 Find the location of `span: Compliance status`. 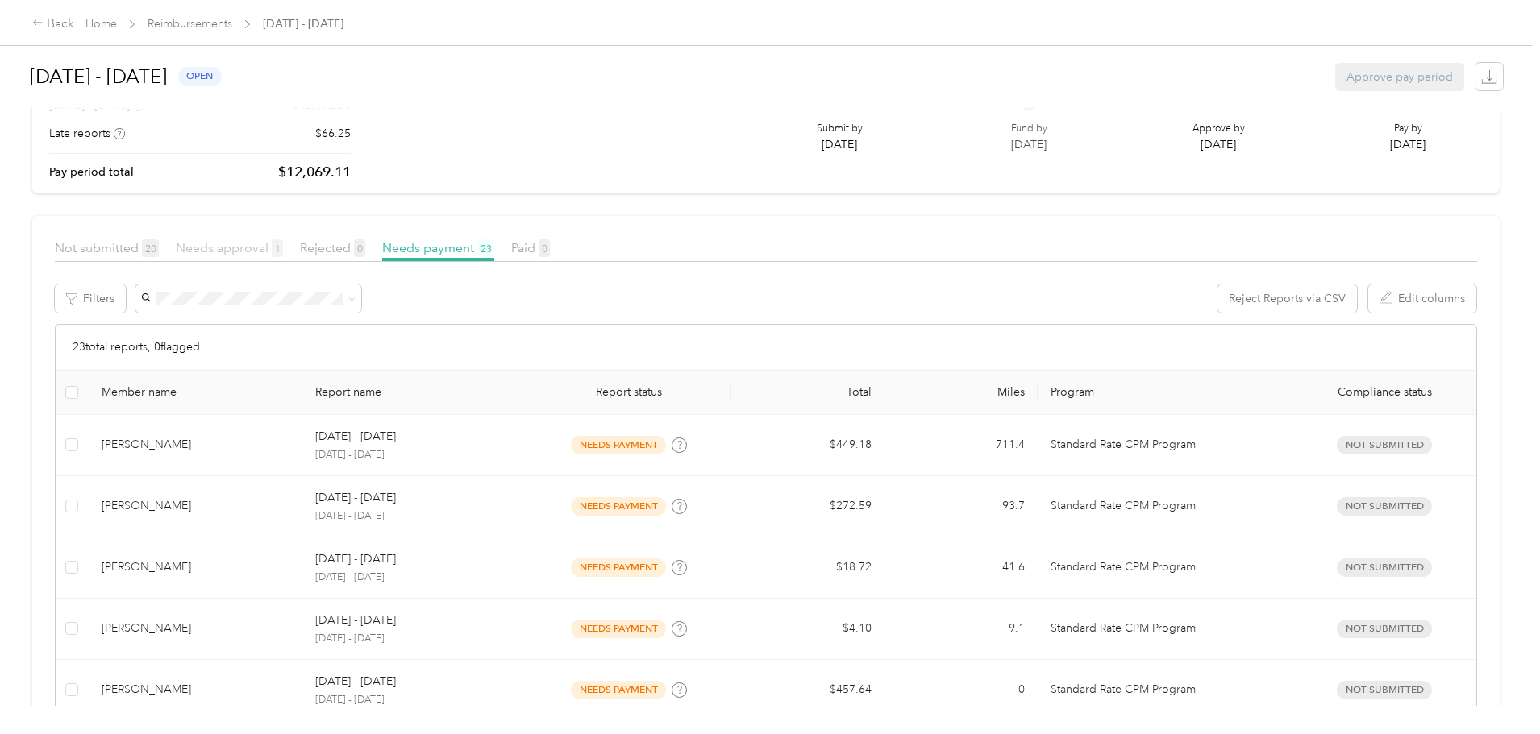

span: Compliance status is located at coordinates (1384, 392).